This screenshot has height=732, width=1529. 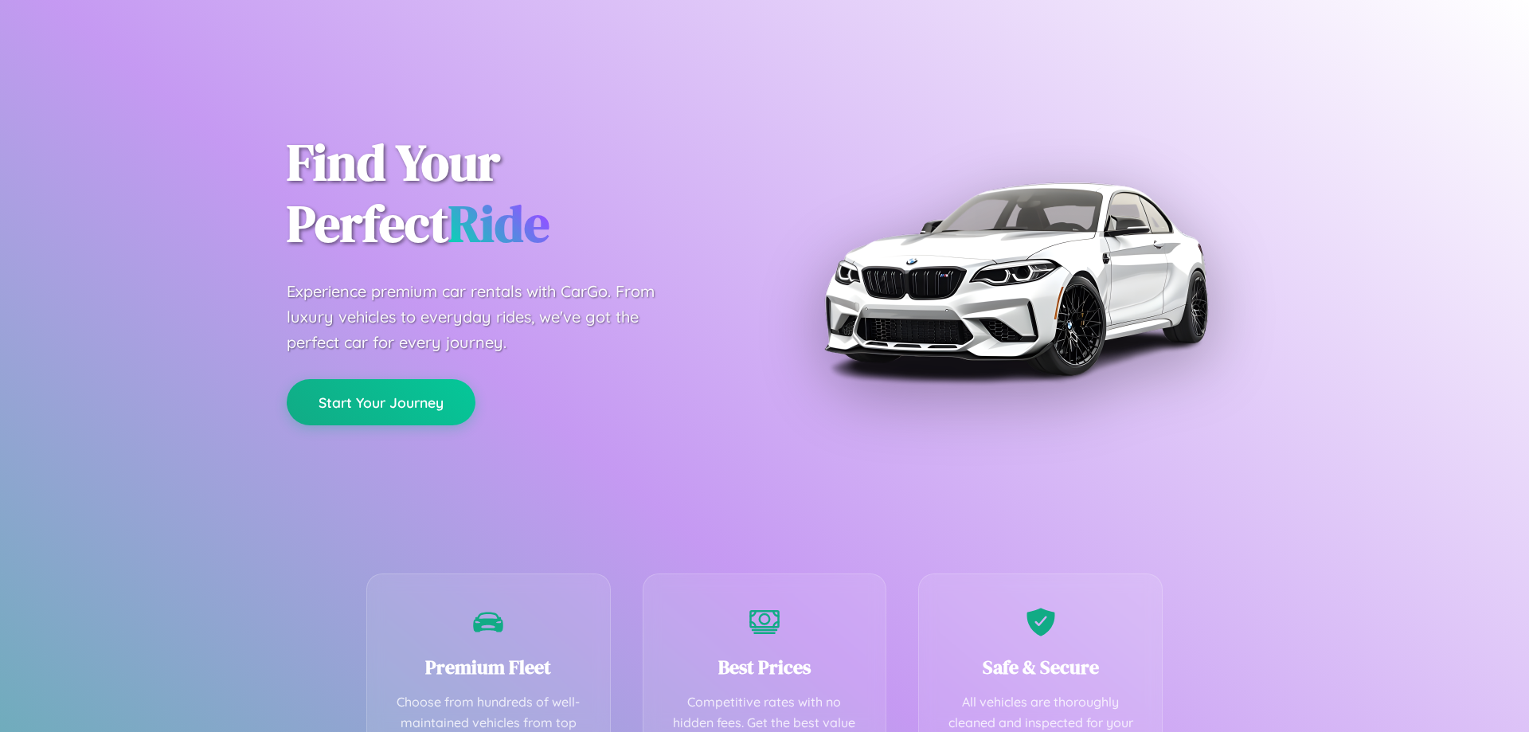 What do you see at coordinates (765, 667) in the screenshot?
I see `h3: Best Prices` at bounding box center [765, 667].